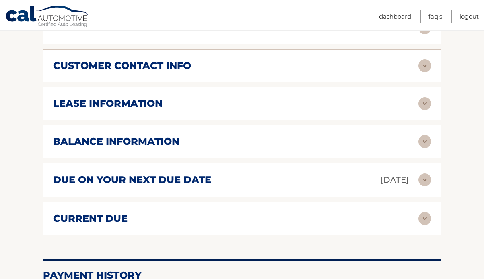  Describe the element at coordinates (469, 16) in the screenshot. I see `a: Logout` at that location.